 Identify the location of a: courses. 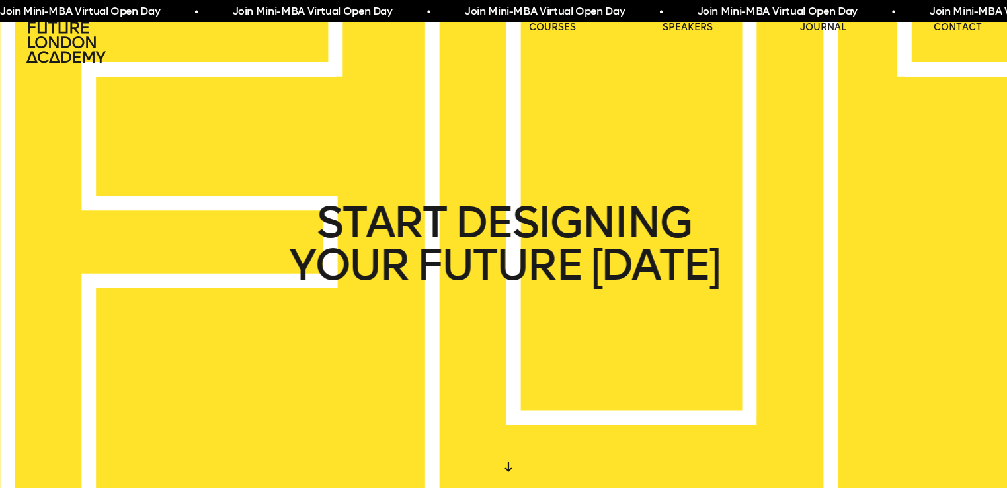
(552, 28).